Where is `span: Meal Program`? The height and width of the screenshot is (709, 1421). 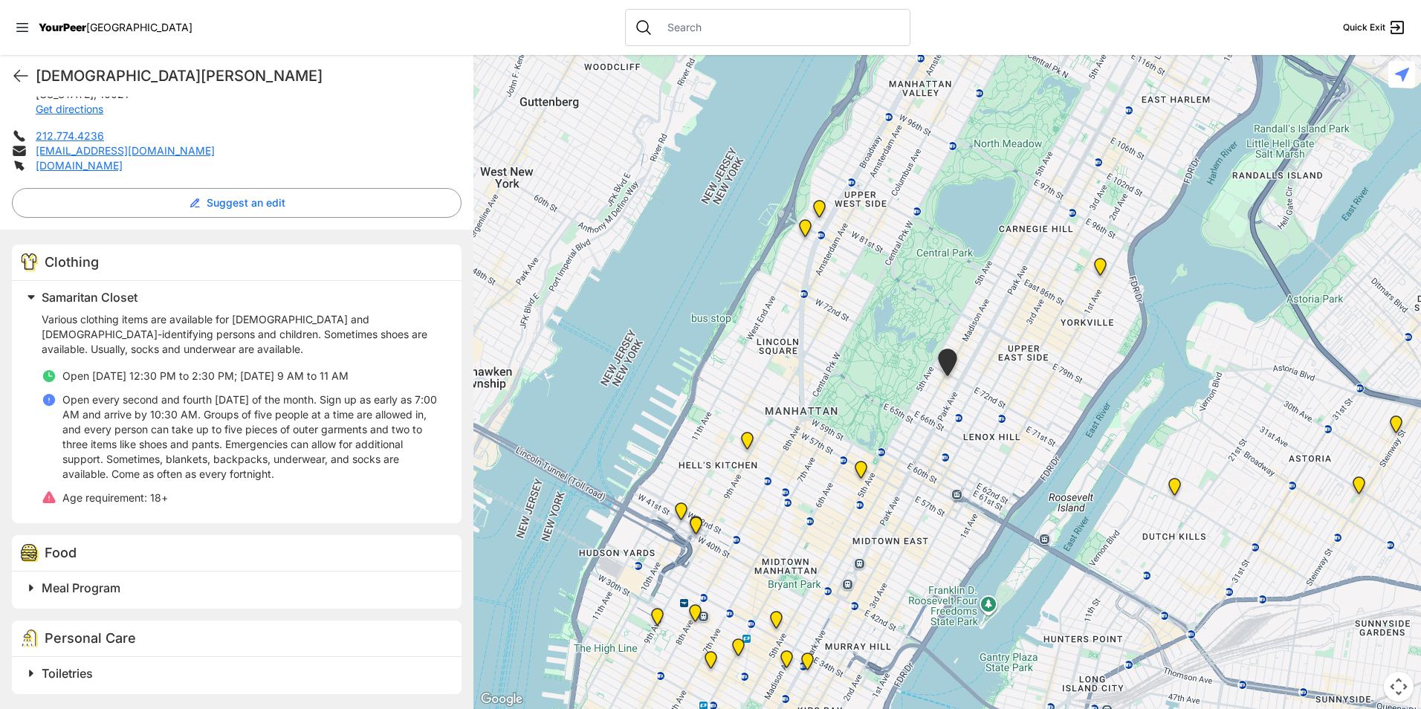
span: Meal Program is located at coordinates (81, 588).